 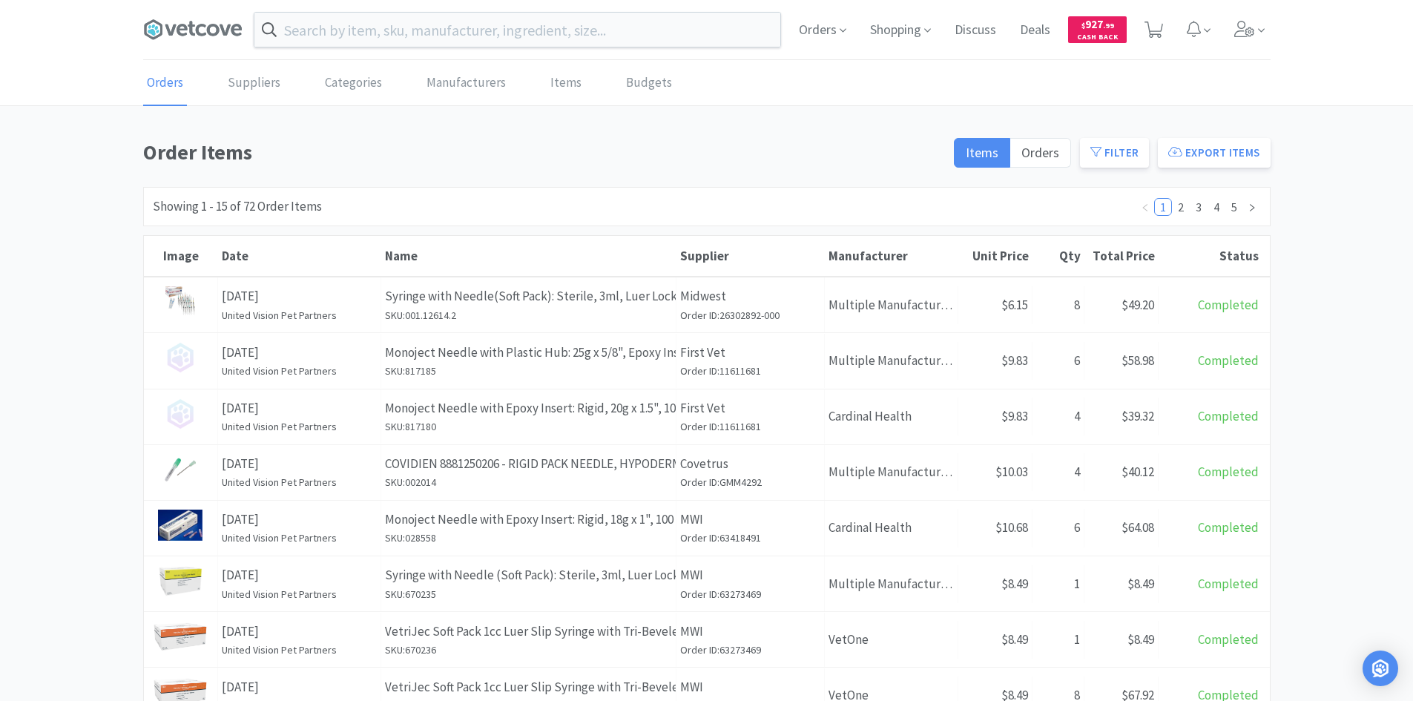 What do you see at coordinates (528, 315) in the screenshot?
I see `h6: SKU: 001.12614.2` at bounding box center [528, 315].